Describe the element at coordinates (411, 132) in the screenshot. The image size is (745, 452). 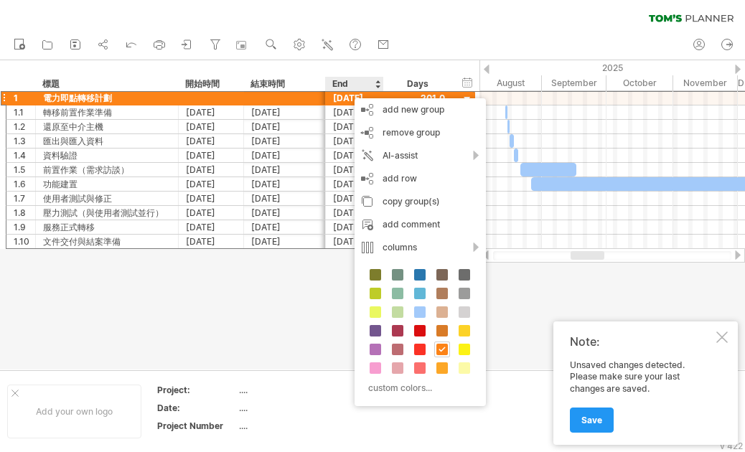
I see `span: remove group` at that location.